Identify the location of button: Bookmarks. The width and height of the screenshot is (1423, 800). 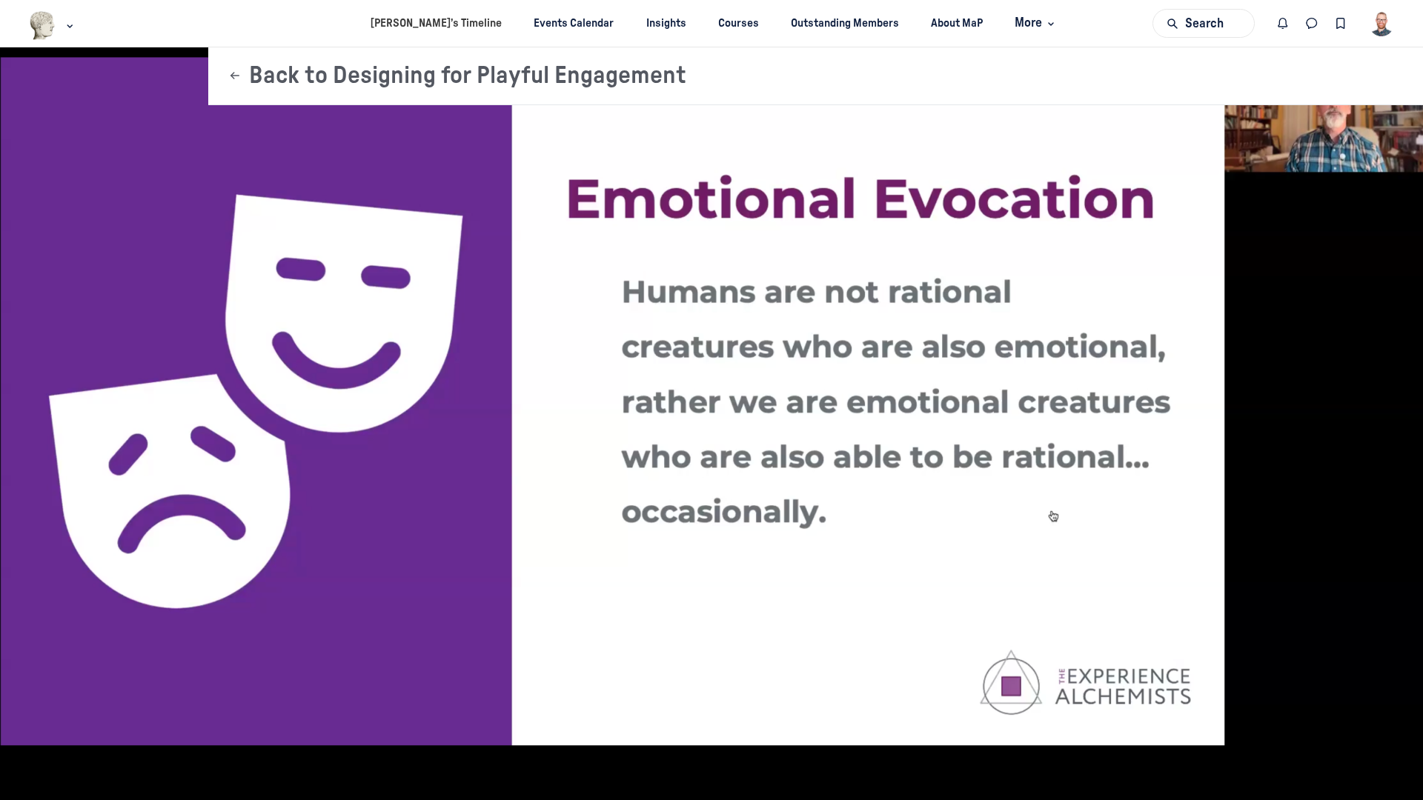
(1340, 23).